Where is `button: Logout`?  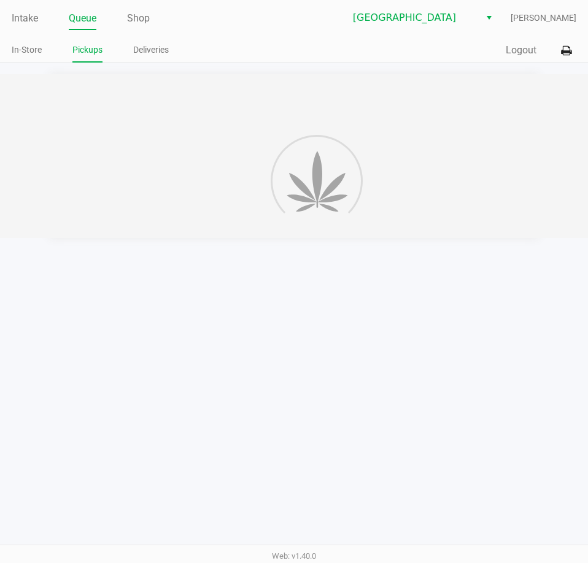
button: Logout is located at coordinates (521, 50).